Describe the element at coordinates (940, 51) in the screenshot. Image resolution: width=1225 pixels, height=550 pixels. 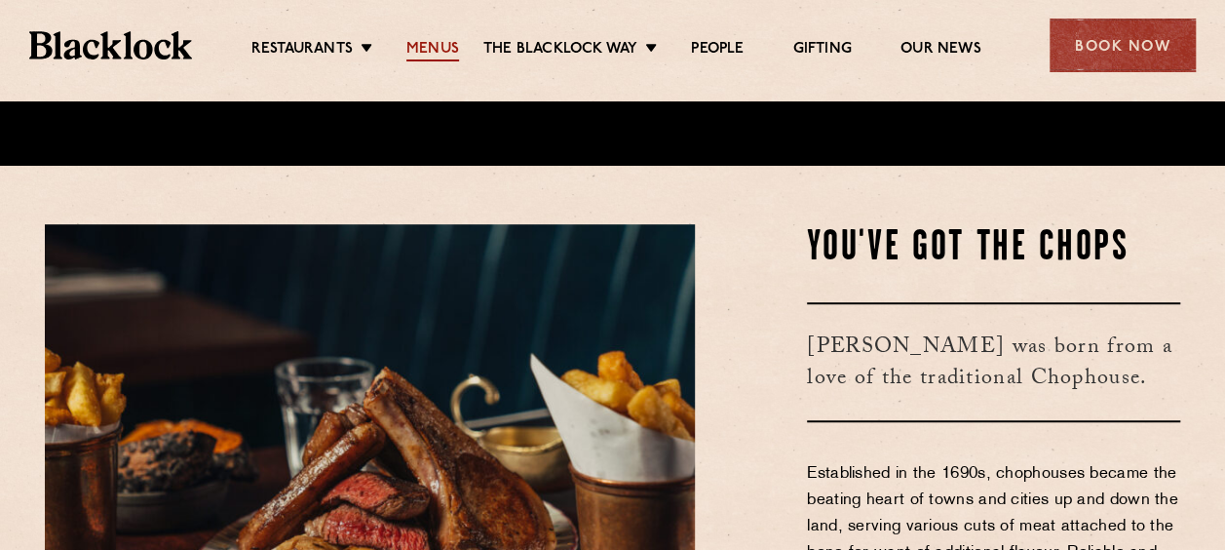
I see `a: Our News` at that location.